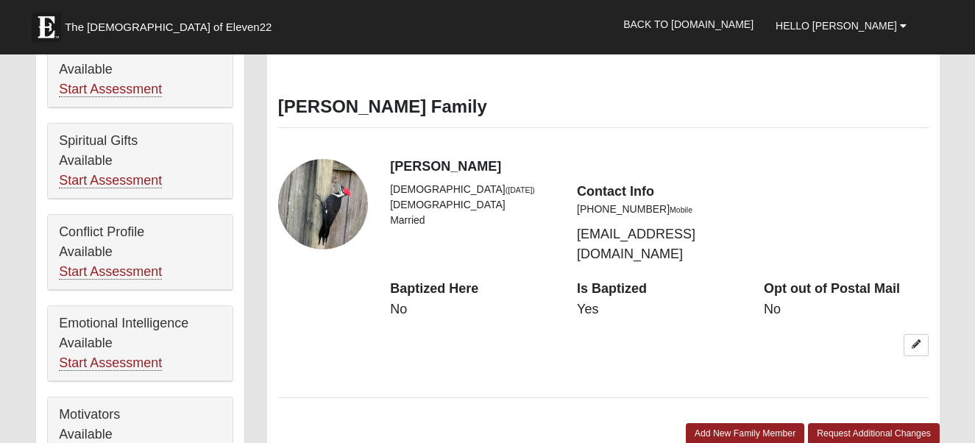 The width and height of the screenshot is (975, 443). Describe the element at coordinates (140, 344) in the screenshot. I see `div: Emotional Intelligence Available` at that location.